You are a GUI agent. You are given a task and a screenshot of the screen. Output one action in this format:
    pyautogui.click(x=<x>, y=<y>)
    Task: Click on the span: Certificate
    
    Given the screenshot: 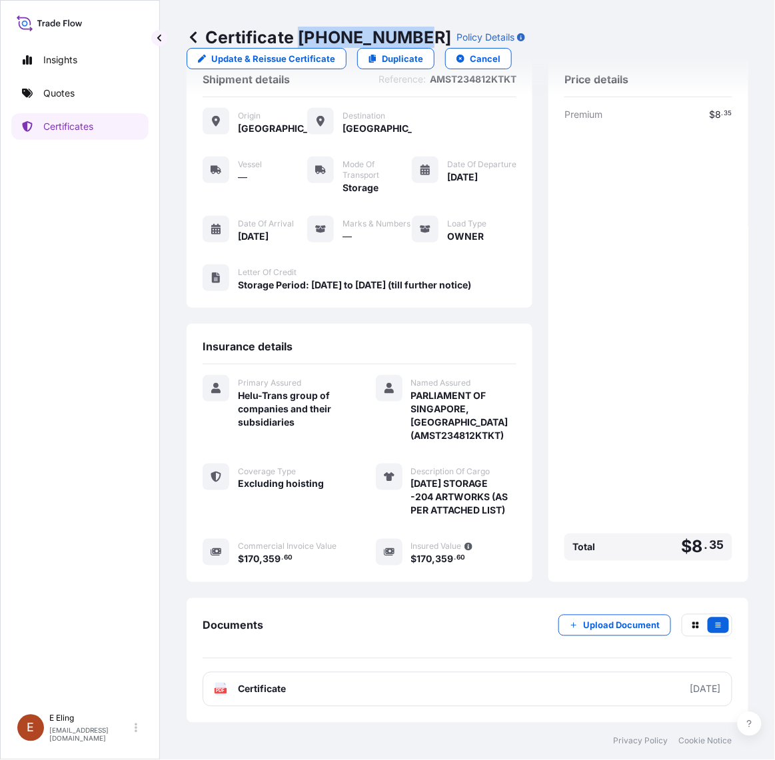 What is the action you would take?
    pyautogui.click(x=262, y=690)
    